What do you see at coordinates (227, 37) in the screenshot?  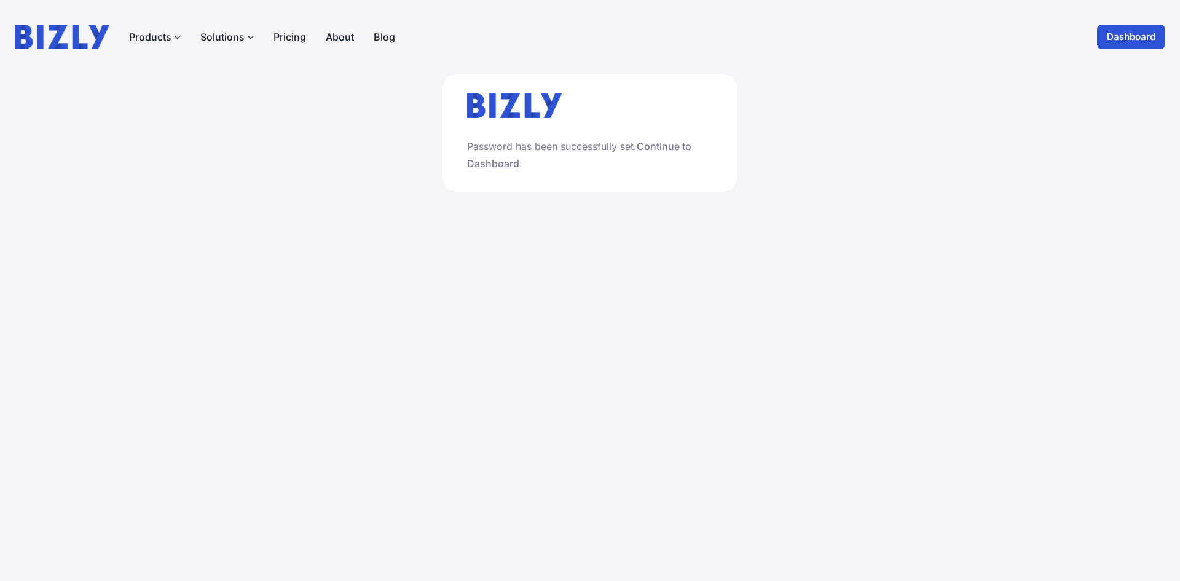 I see `button: Solutions` at bounding box center [227, 37].